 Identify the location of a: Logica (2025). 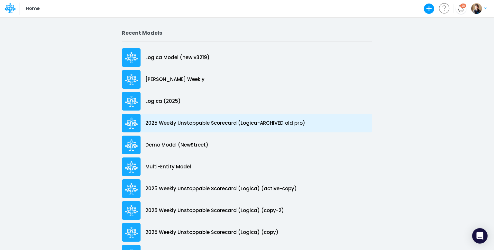
(247, 101).